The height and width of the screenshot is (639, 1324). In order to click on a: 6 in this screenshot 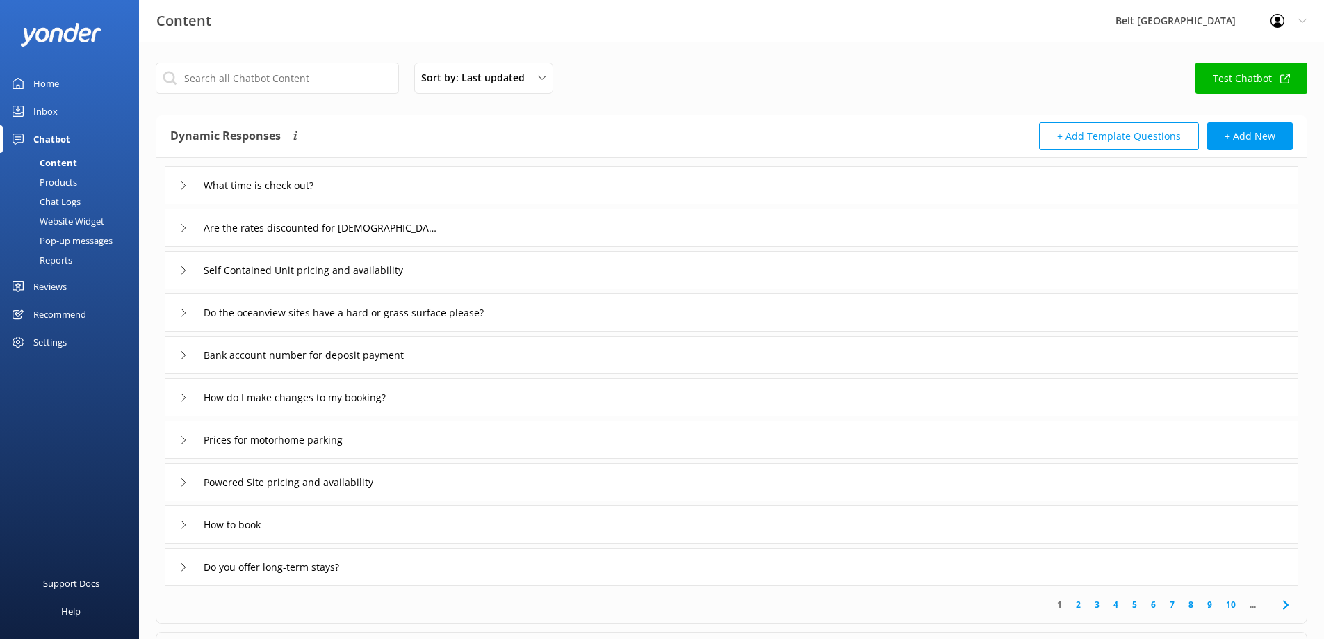, I will do `click(1153, 604)`.